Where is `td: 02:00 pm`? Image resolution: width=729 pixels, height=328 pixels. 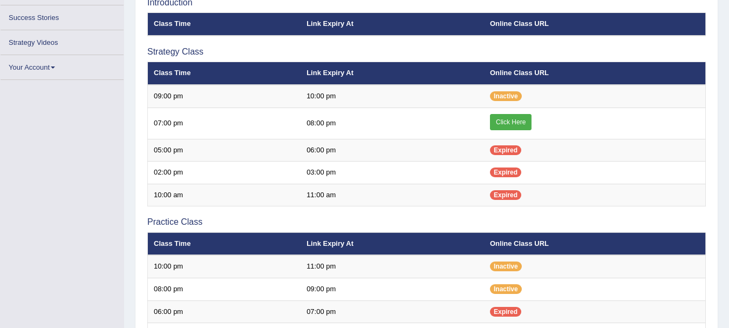 td: 02:00 pm is located at coordinates (225, 173).